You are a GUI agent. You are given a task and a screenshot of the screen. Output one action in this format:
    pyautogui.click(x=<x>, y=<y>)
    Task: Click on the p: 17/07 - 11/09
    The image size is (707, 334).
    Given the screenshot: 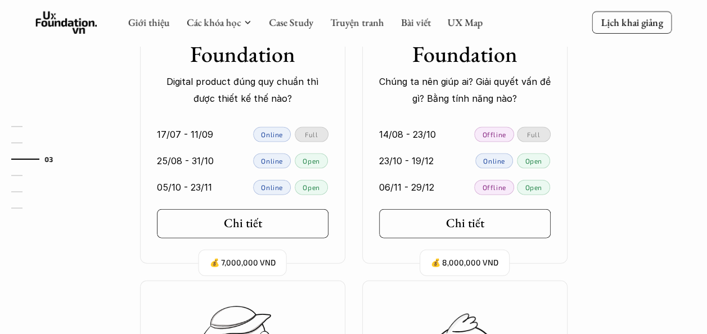 What is the action you would take?
    pyautogui.click(x=185, y=134)
    